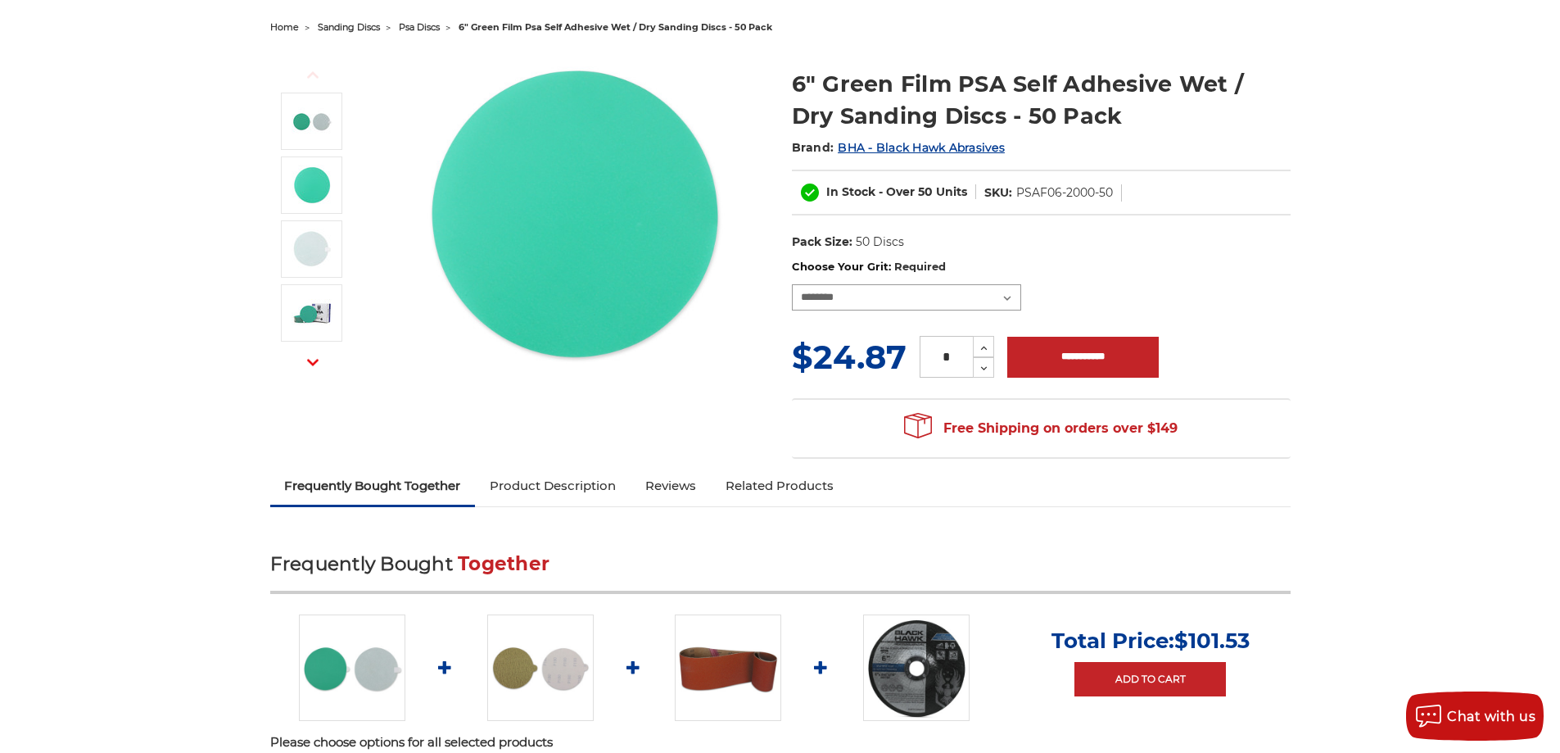 The image size is (1560, 753). What do you see at coordinates (373, 486) in the screenshot?
I see `a: Frequently Bought Together` at bounding box center [373, 486].